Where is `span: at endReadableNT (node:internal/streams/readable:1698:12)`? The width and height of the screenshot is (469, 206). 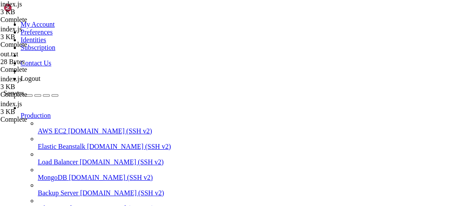
span: at endReadableNT (node:internal/streams/readable:1698:12) is located at coordinates (101, 108).